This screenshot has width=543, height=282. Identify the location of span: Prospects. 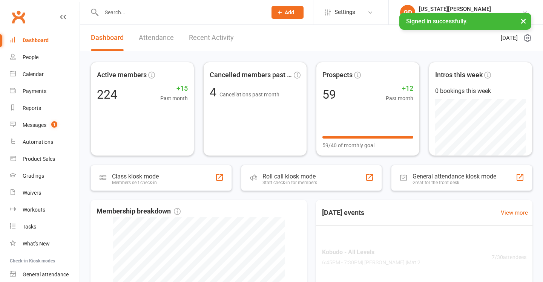
(338, 75).